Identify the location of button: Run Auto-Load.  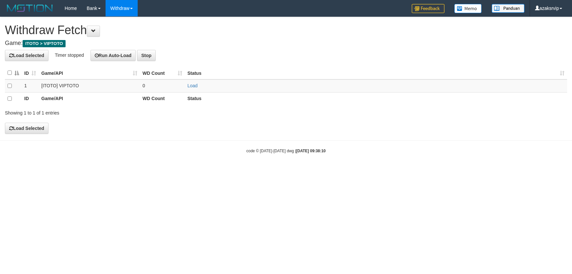
(113, 55).